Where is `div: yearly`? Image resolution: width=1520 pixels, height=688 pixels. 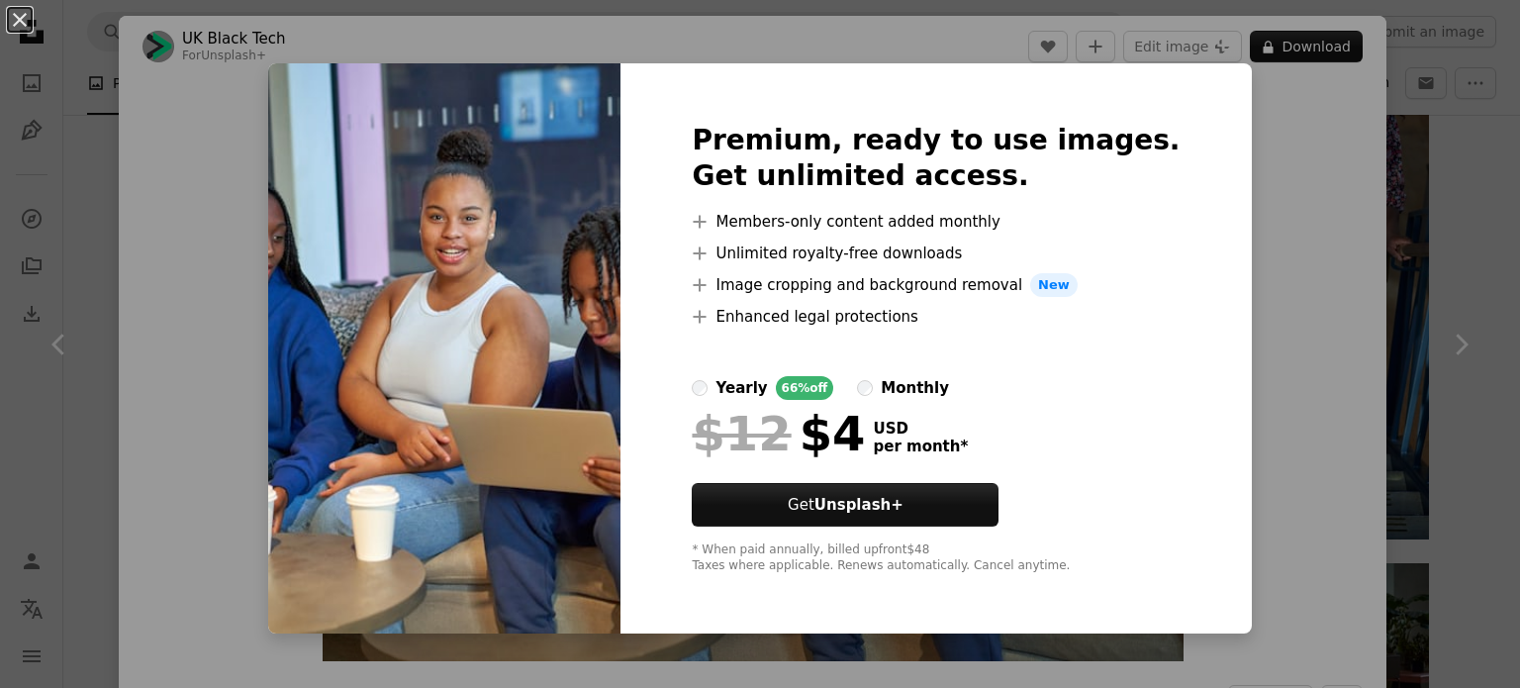 div: yearly is located at coordinates (741, 388).